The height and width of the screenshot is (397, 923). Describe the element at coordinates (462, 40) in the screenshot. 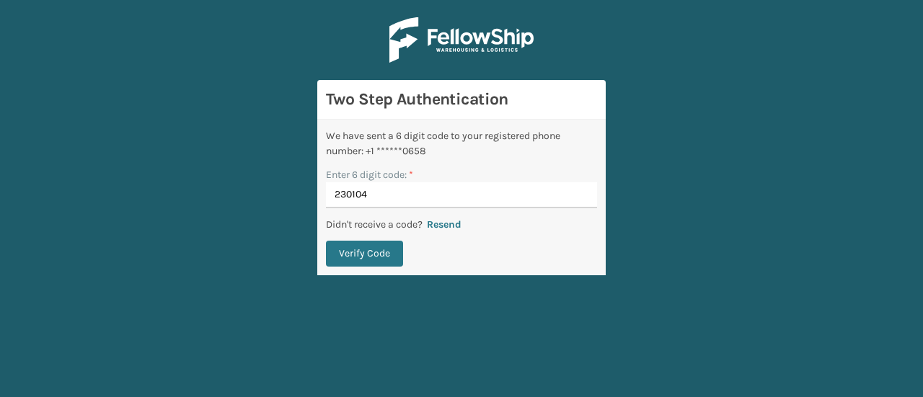

I see `img: Logo` at that location.